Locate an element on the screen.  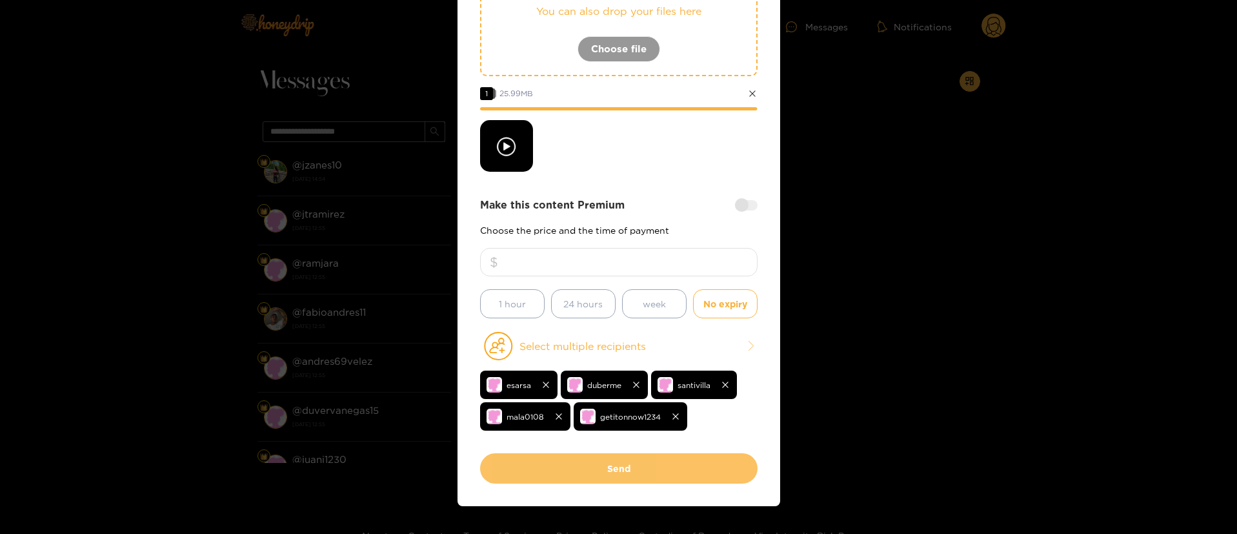
span: week is located at coordinates (655, 303).